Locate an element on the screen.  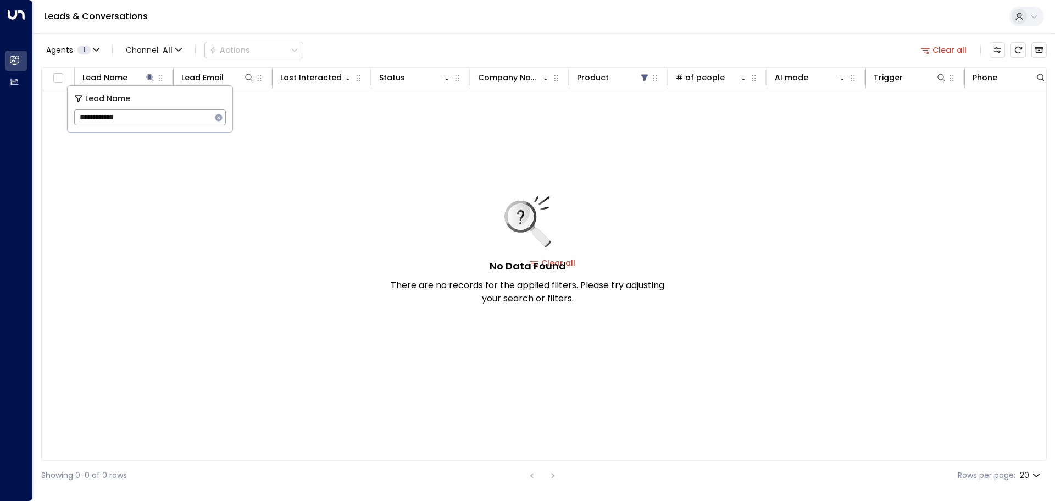
div: Showing 0-0 of 0 rows is located at coordinates (84, 475).